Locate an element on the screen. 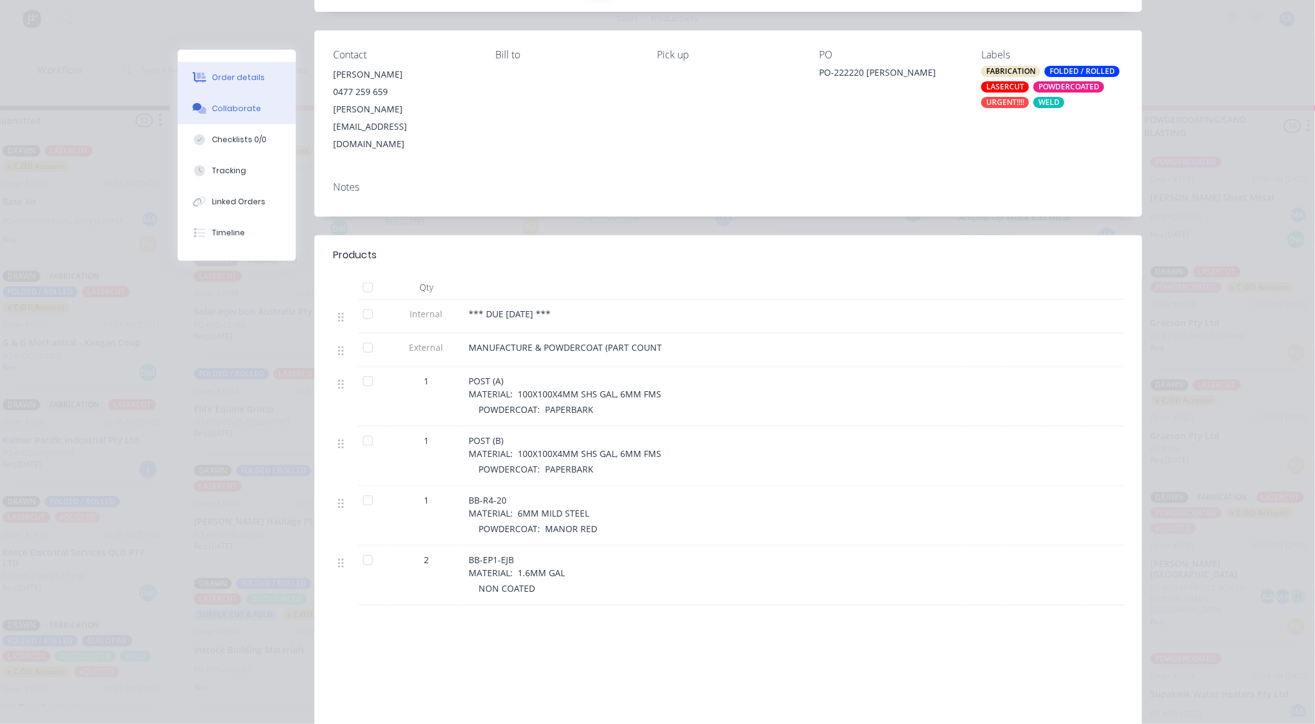 The height and width of the screenshot is (724, 1315). div: POWDERCOATED is located at coordinates (1069, 87).